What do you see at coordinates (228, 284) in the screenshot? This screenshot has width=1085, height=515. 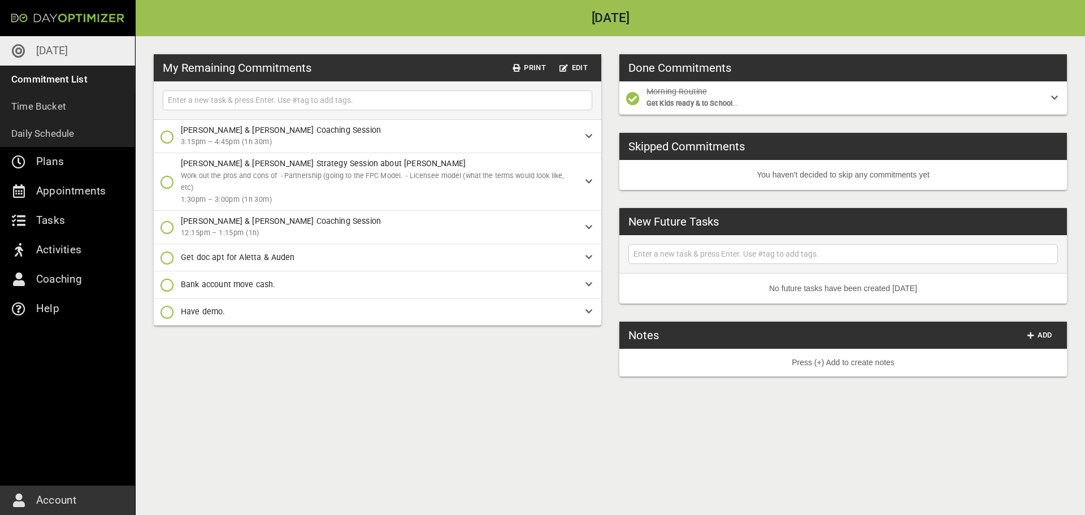 I see `span: Bank account move cash.` at bounding box center [228, 284].